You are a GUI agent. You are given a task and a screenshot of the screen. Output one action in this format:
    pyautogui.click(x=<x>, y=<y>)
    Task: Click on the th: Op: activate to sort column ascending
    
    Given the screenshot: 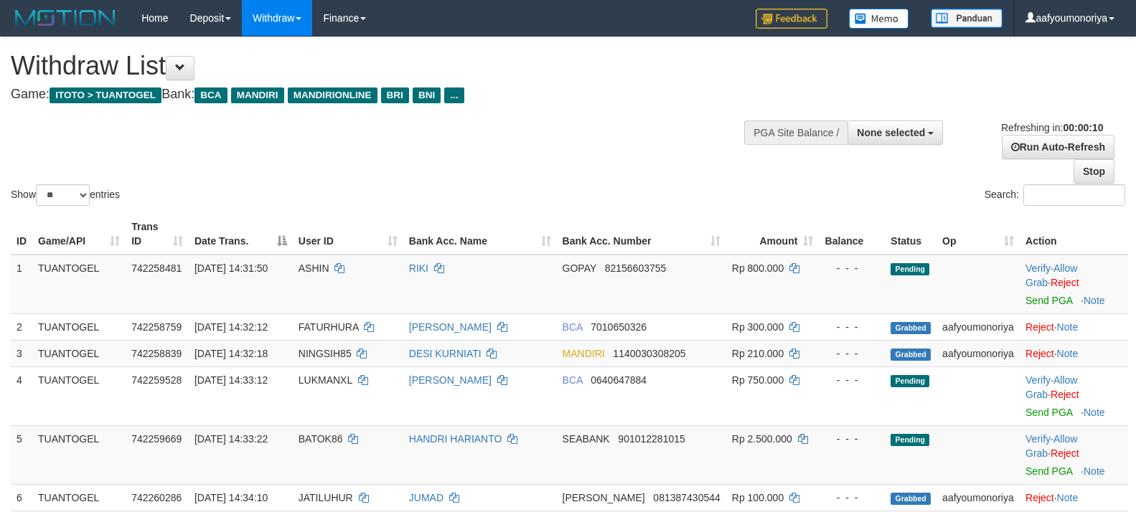 What is the action you would take?
    pyautogui.click(x=978, y=234)
    